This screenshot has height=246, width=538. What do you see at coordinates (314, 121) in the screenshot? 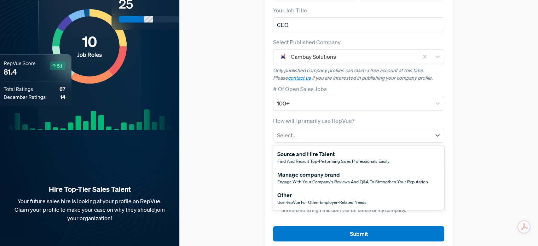
I see `label: How will I primarily use RepVue?` at bounding box center [314, 121].